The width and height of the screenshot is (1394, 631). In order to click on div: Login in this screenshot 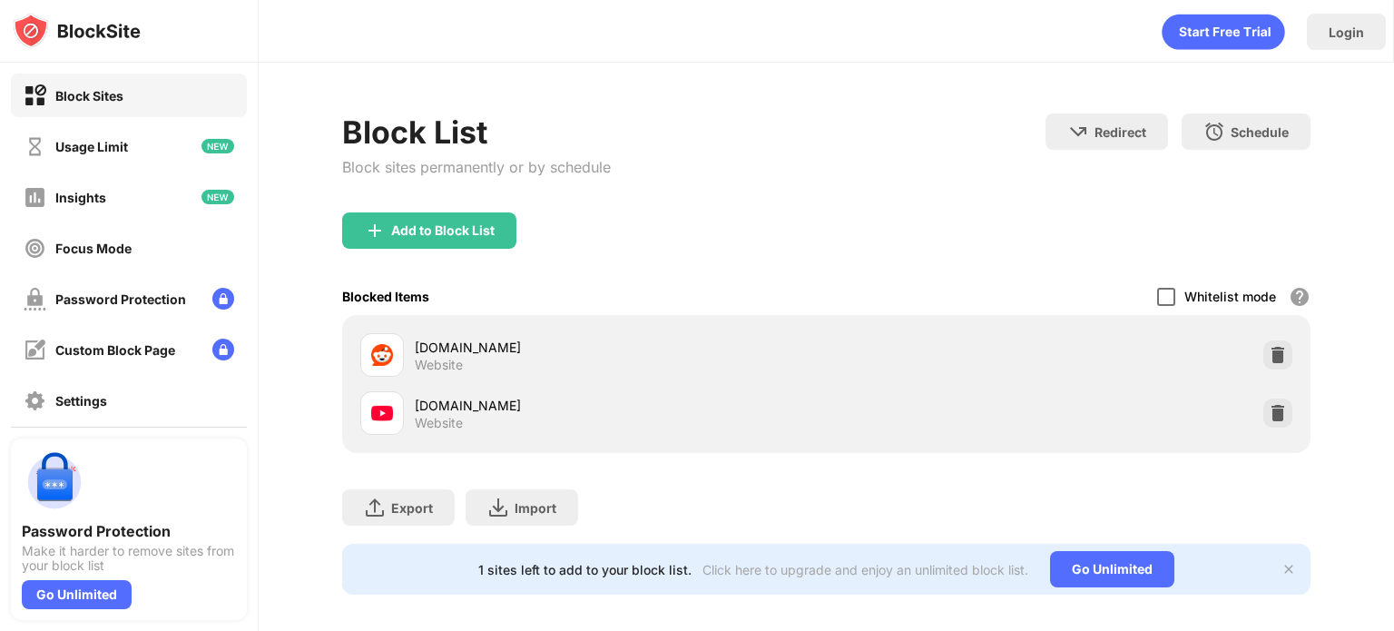, I will do `click(1346, 32)`.